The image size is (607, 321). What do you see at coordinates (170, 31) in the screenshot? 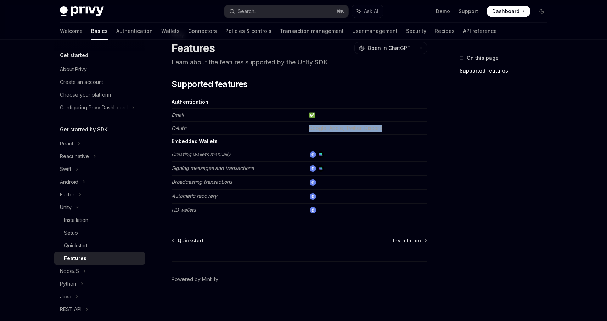
I see `a: Wallets` at bounding box center [170, 31].